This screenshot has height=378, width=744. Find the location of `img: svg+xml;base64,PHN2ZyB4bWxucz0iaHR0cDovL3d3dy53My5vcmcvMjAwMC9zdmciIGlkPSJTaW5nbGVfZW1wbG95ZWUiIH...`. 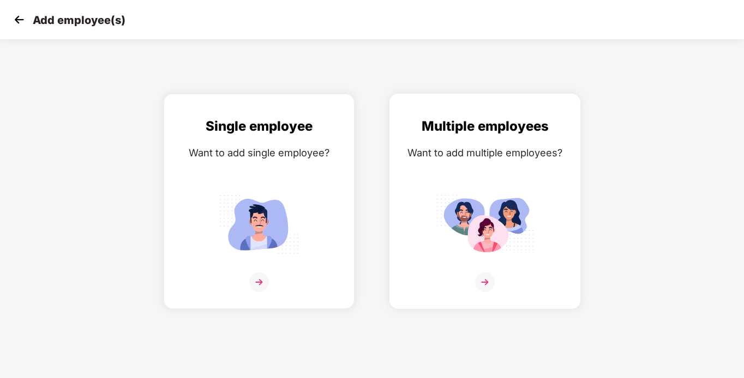

img: svg+xml;base64,PHN2ZyB4bWxucz0iaHR0cDovL3d3dy53My5vcmcvMjAwMC9zdmciIGlkPSJTaW5nbGVfZW1wbG95ZWUiIH... is located at coordinates (259, 224).